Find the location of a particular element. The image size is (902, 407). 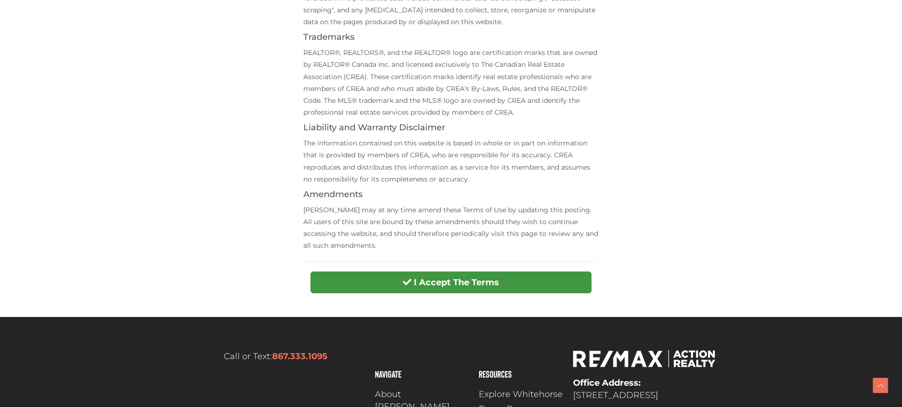

strong: I Accept The Terms is located at coordinates (456, 282).